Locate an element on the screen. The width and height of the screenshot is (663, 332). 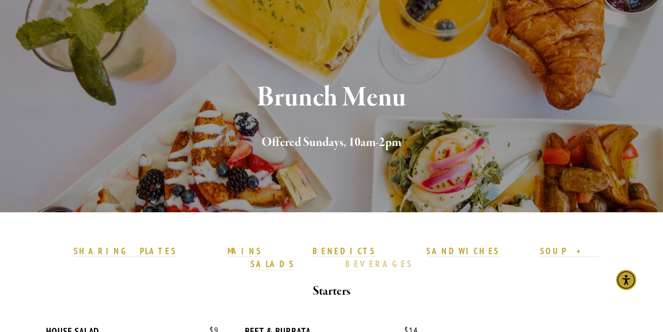
a: SANDWICHES is located at coordinates (463, 251).